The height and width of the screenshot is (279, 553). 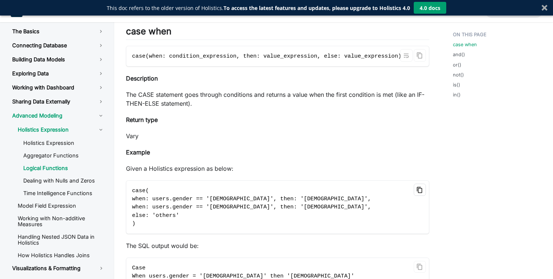 What do you see at coordinates (142, 78) in the screenshot?
I see `strong: Description` at bounding box center [142, 78].